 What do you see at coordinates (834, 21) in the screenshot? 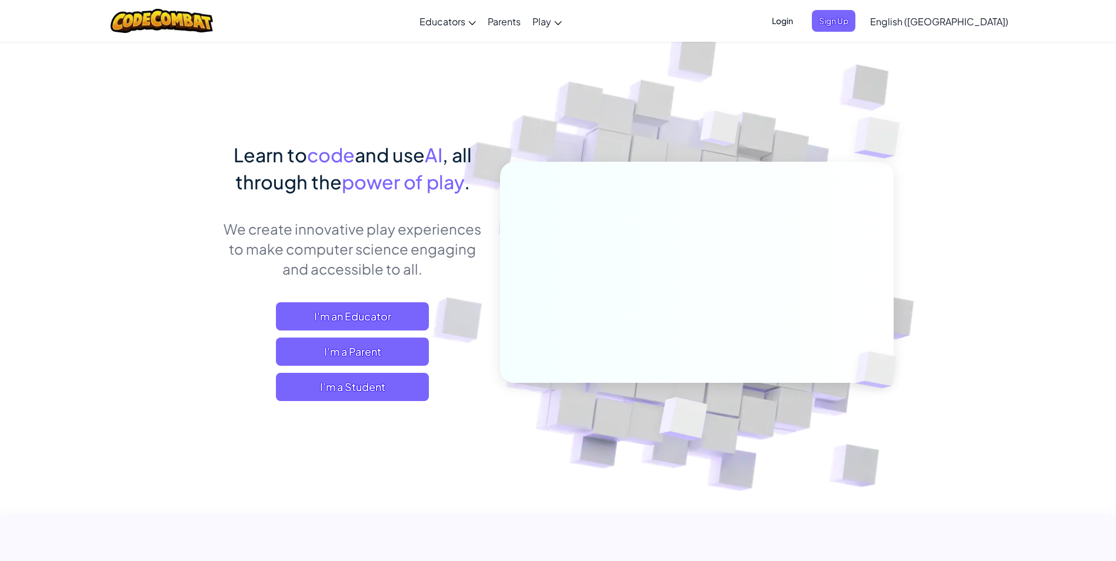
I see `button: Sign Up` at bounding box center [834, 21].